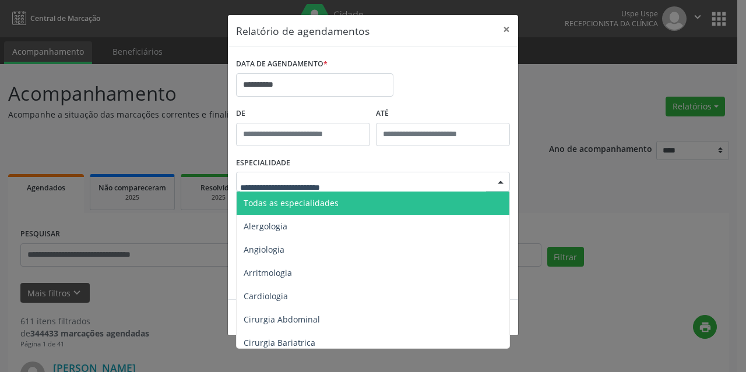  What do you see at coordinates (263, 163) in the screenshot?
I see `label: ESPECIALIDADE` at bounding box center [263, 163].